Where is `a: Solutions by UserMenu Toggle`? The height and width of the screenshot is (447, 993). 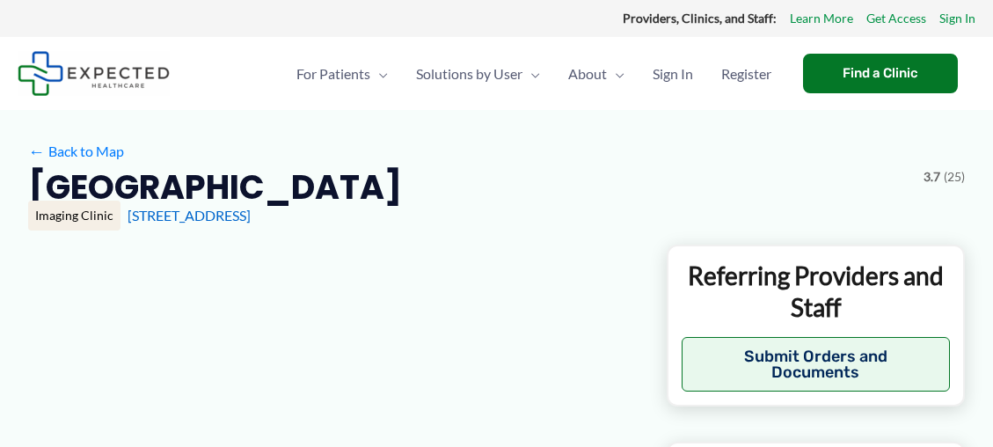 a: Solutions by UserMenu Toggle is located at coordinates (478, 74).